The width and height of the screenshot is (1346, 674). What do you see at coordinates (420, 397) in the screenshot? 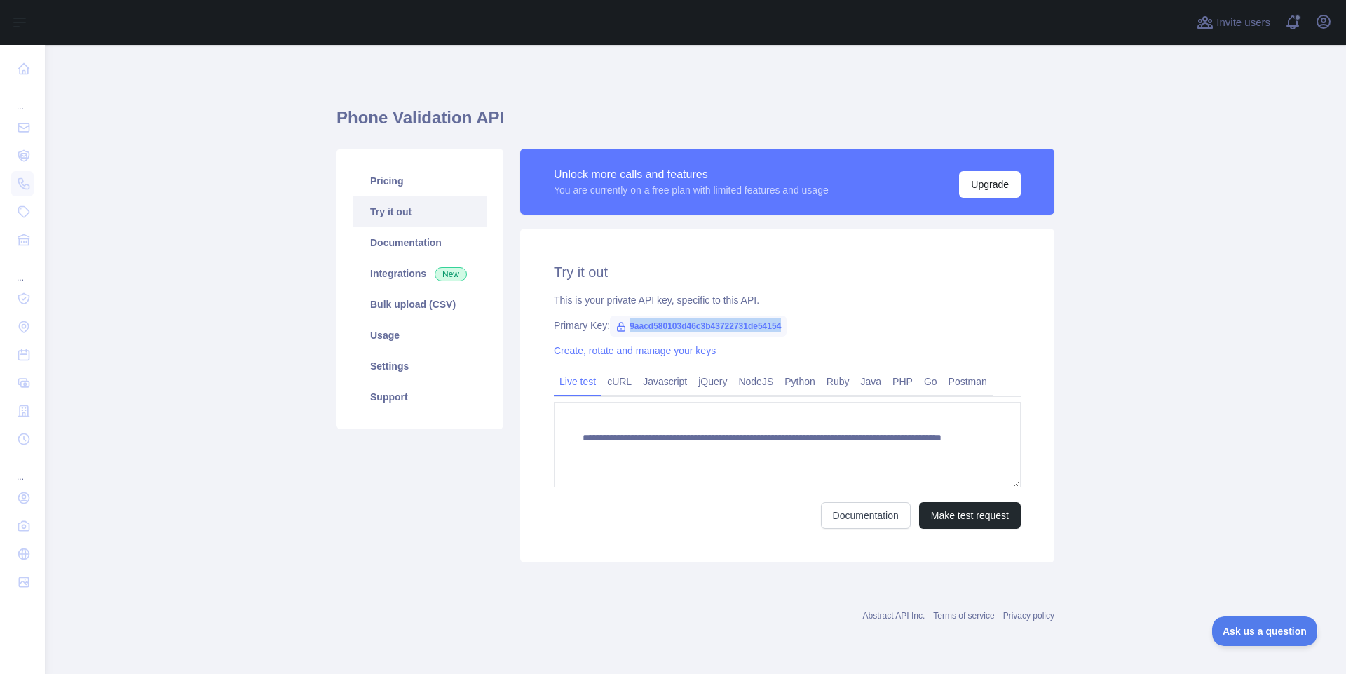
I see `a: Support` at bounding box center [420, 397].